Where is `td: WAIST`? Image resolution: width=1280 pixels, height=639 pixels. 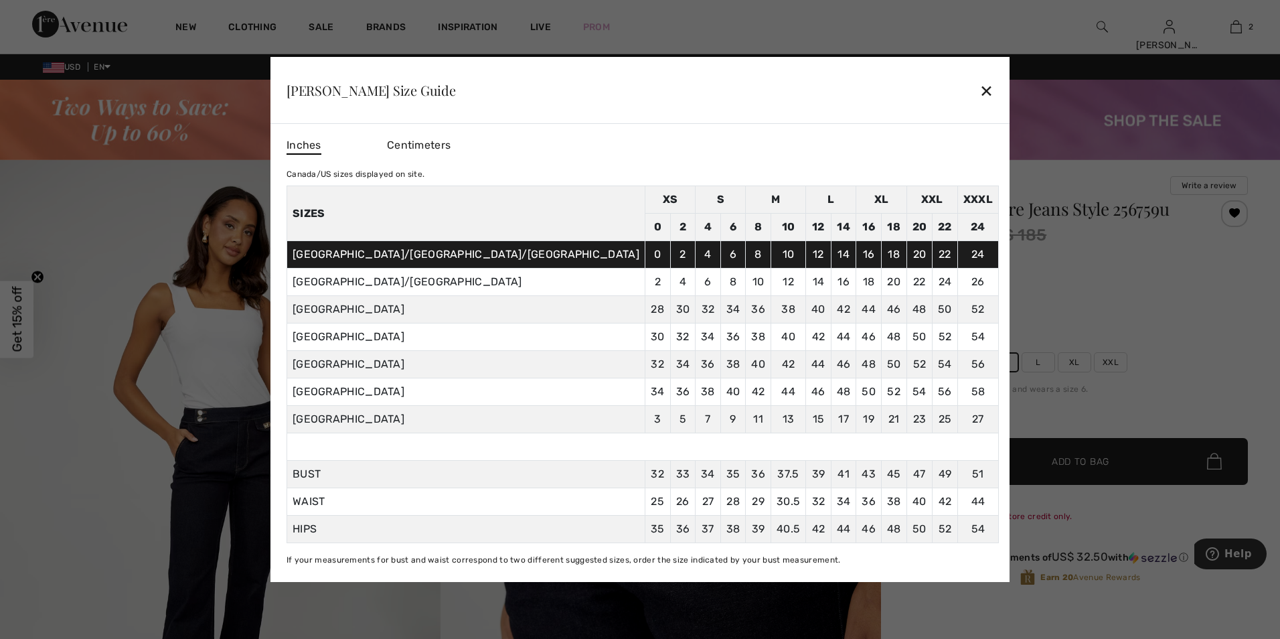 td: WAIST is located at coordinates (465, 501).